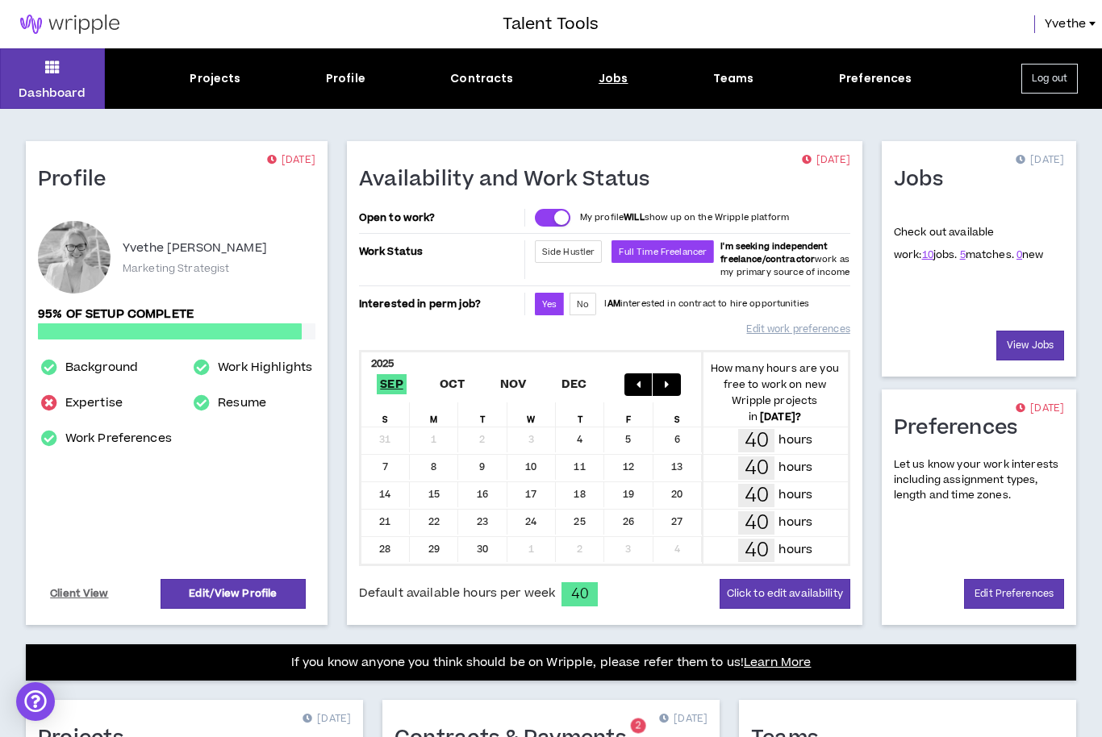  I want to click on p: Let us know your work interests including assignment types, length and time zones., so click(979, 481).